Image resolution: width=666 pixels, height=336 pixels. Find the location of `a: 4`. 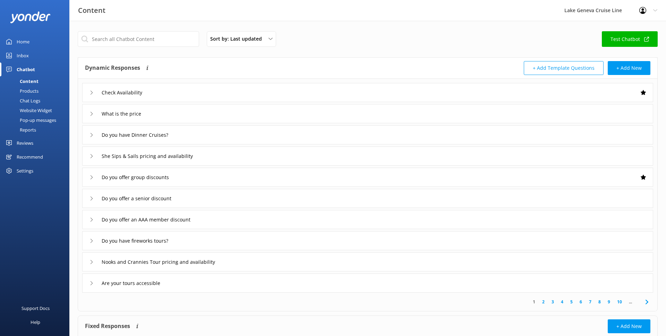

a: 4 is located at coordinates (562, 301).